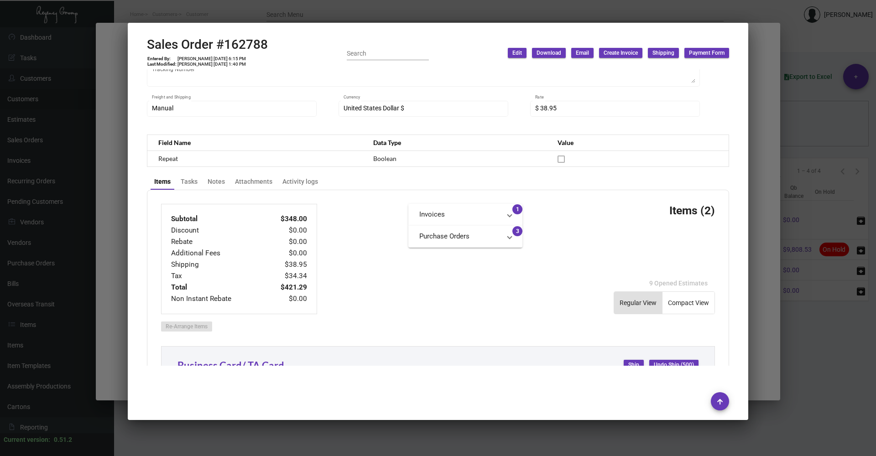 This screenshot has height=456, width=876. Describe the element at coordinates (517, 53) in the screenshot. I see `span: Edit` at that location.